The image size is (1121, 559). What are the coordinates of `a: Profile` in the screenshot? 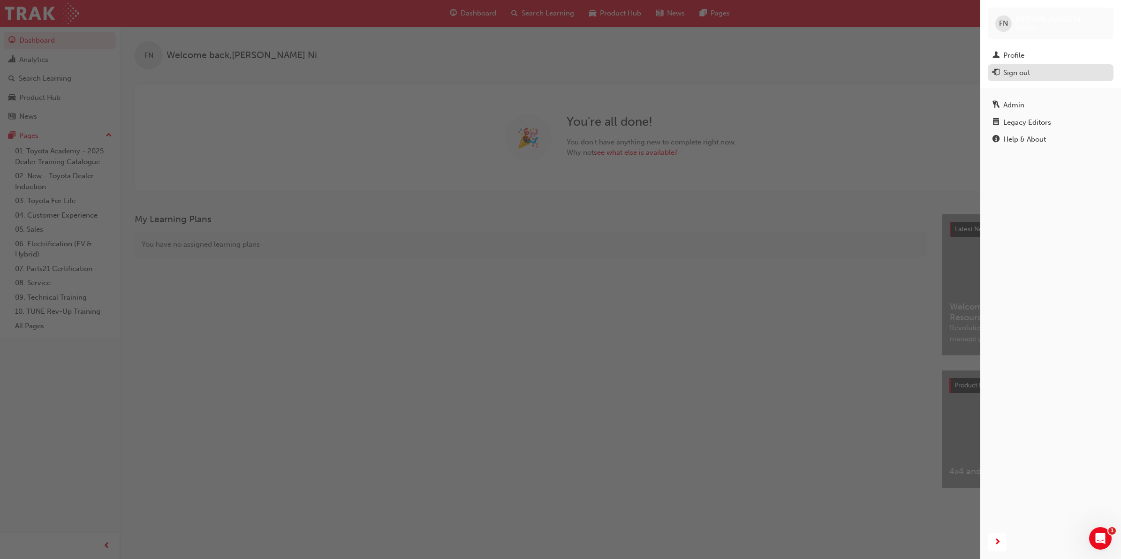 It's located at (1051, 55).